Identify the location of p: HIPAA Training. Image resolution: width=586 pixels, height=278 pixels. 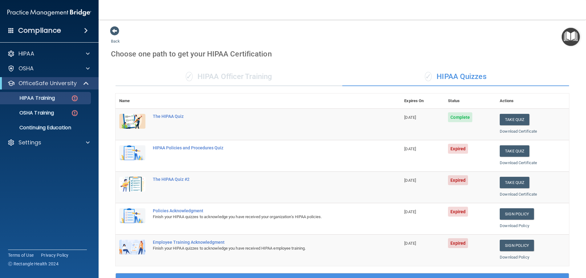
(29, 98).